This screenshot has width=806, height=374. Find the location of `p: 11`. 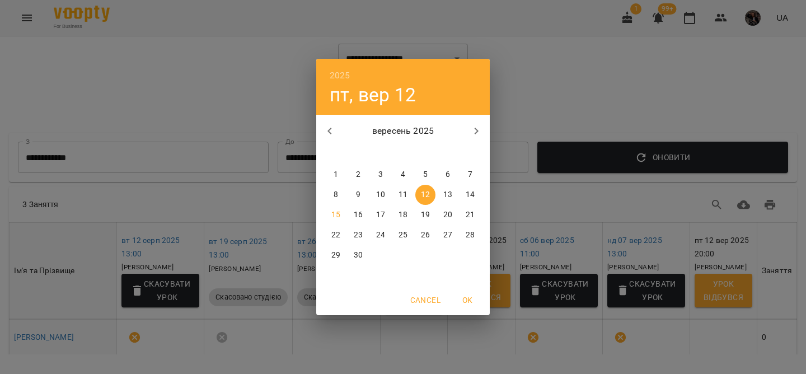

p: 11 is located at coordinates (403, 195).